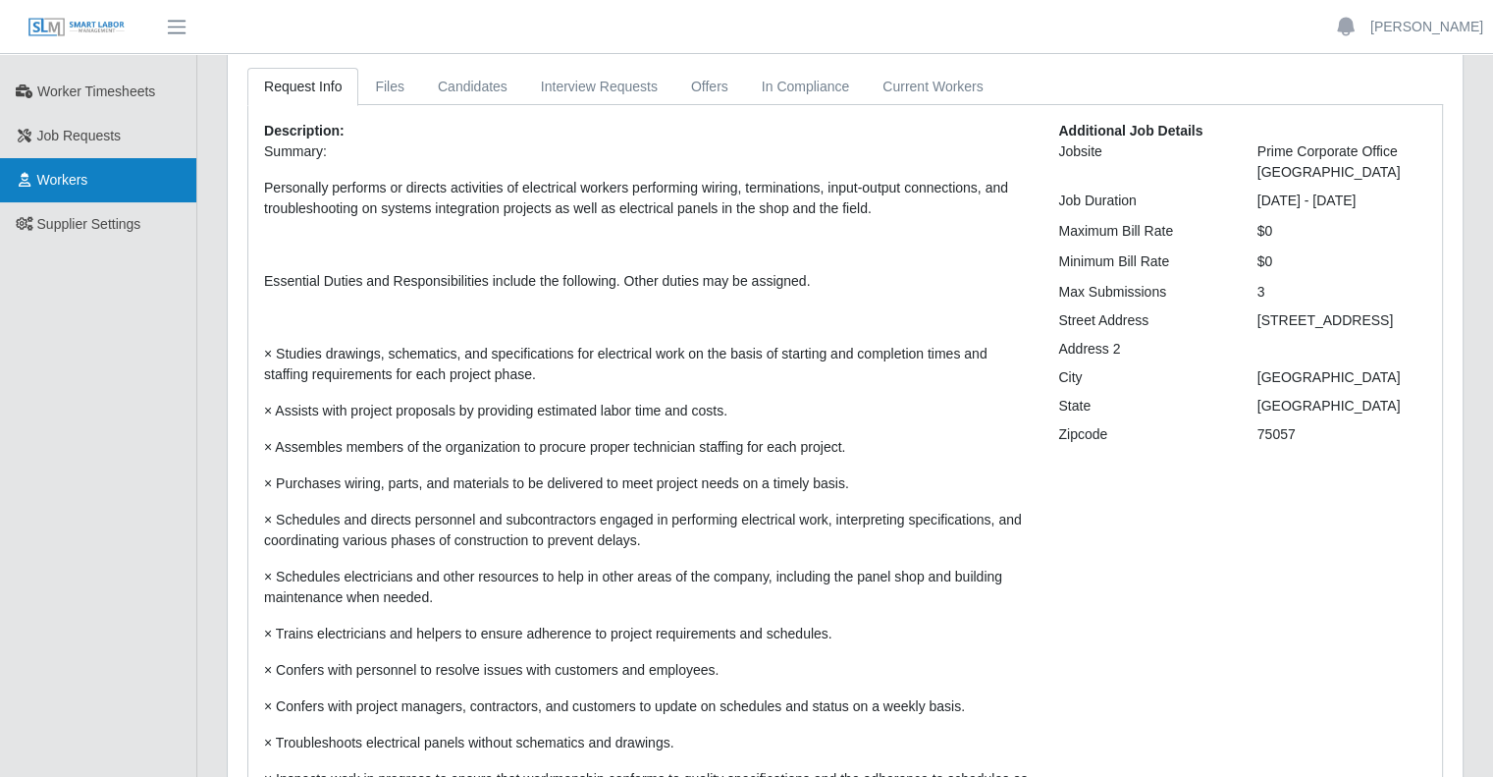 This screenshot has width=1493, height=777. I want to click on p: Summary:, so click(646, 151).